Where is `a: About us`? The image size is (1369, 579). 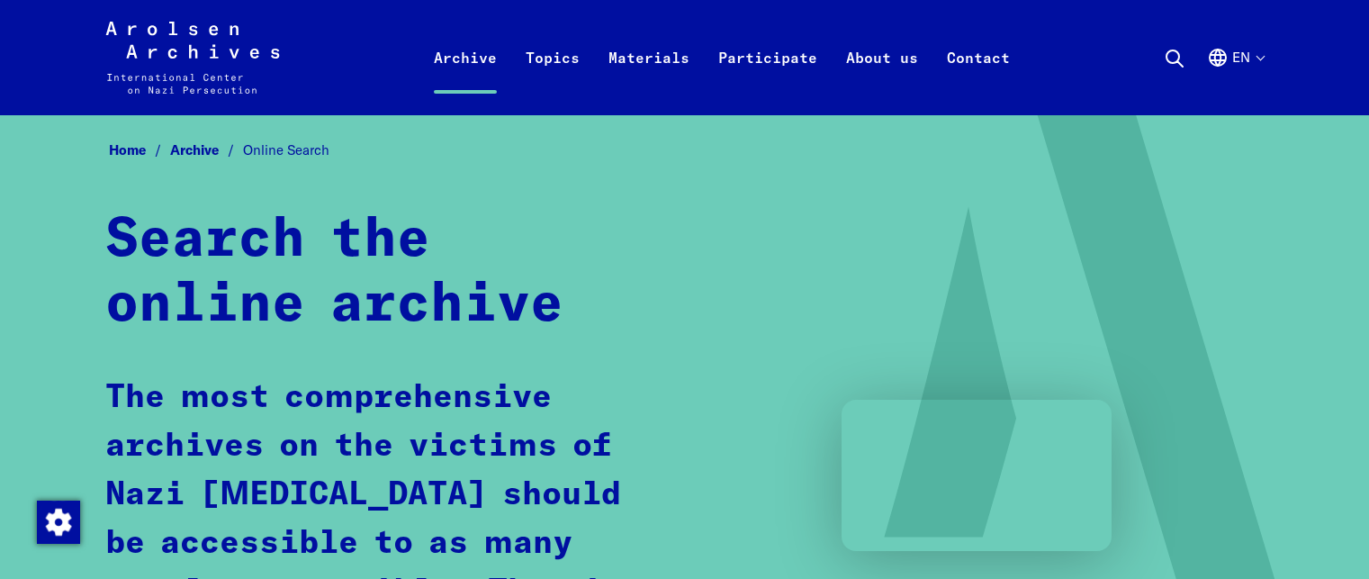
a: About us is located at coordinates (882, 79).